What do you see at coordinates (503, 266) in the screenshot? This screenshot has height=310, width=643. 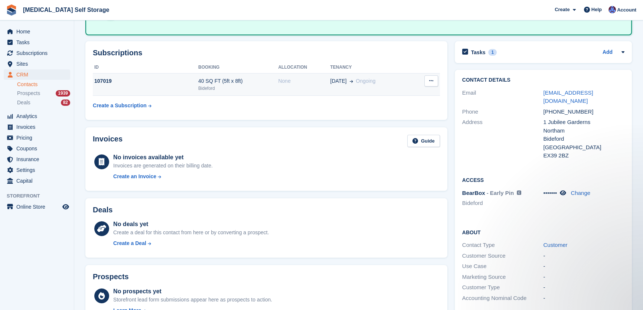 I see `div: Use Case` at bounding box center [503, 266].